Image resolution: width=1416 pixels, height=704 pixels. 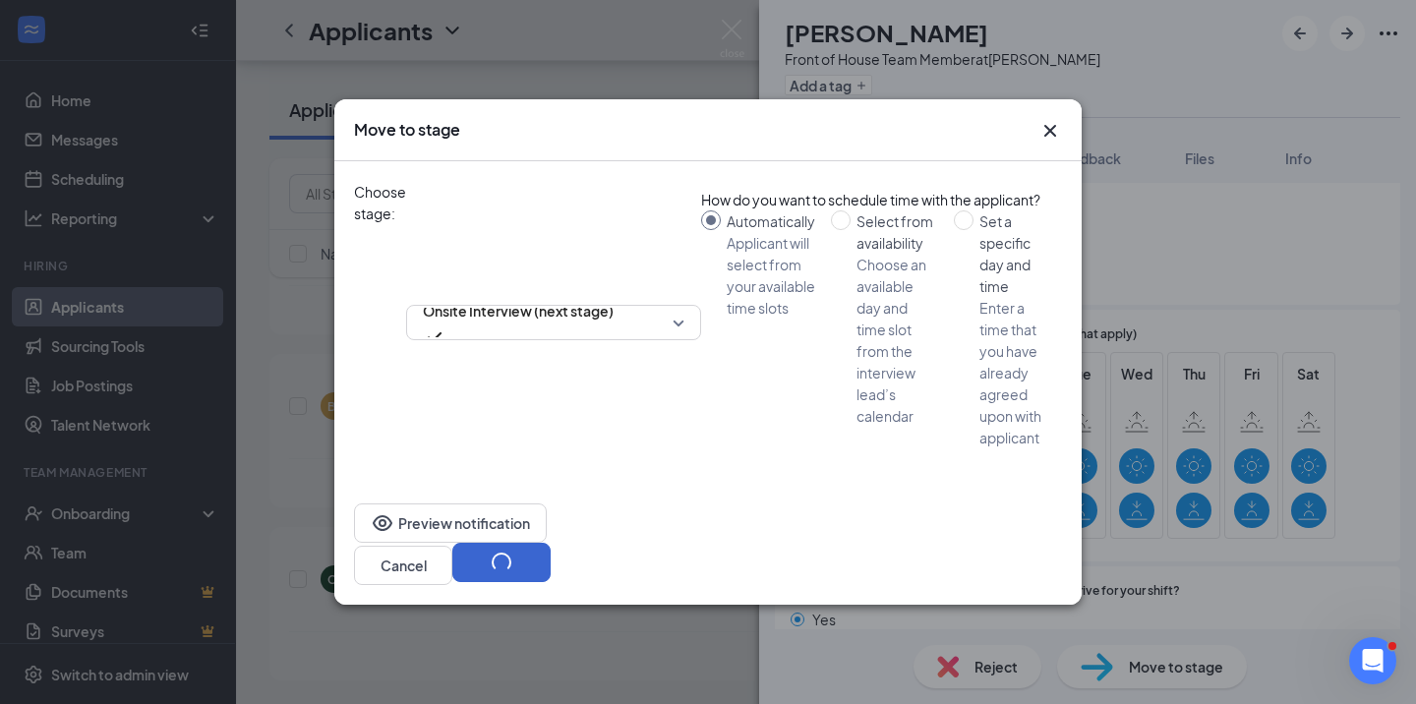 I want to click on svg: Cross, so click(x=1050, y=131).